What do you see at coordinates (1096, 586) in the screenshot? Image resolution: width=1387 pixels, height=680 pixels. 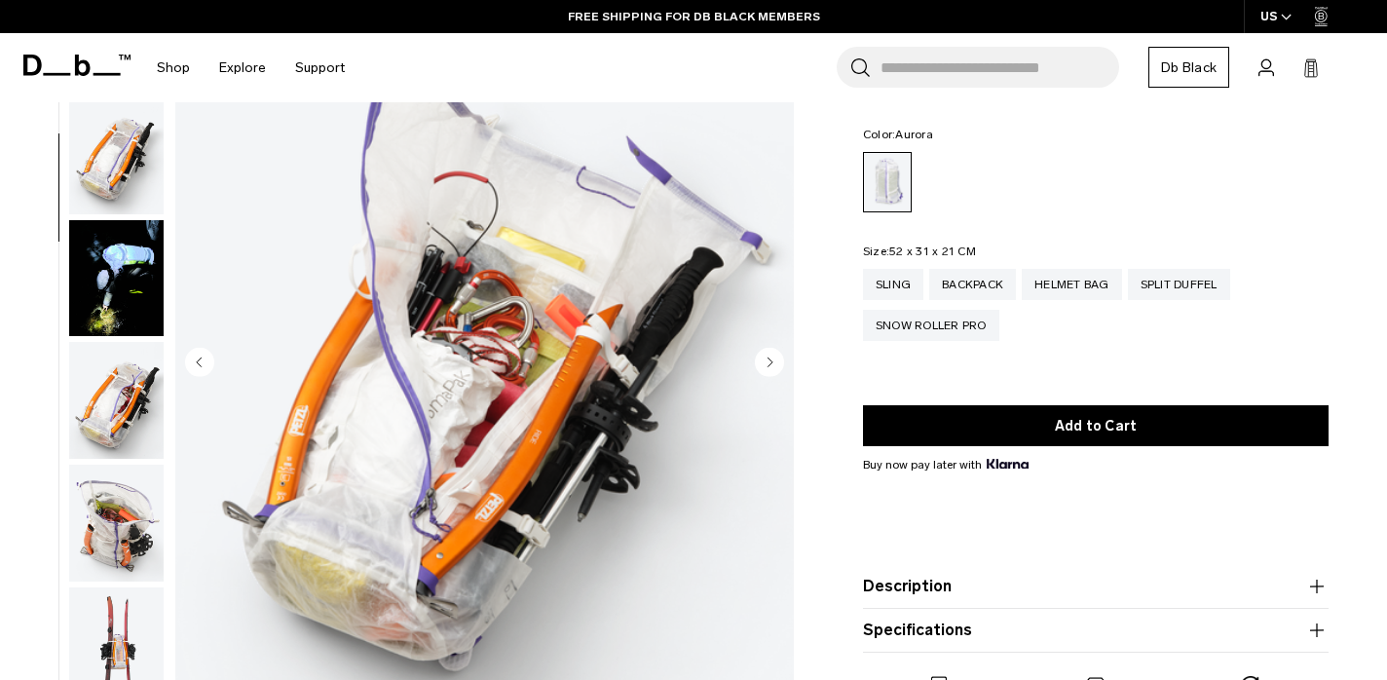 I see `button: Description` at bounding box center [1096, 586].